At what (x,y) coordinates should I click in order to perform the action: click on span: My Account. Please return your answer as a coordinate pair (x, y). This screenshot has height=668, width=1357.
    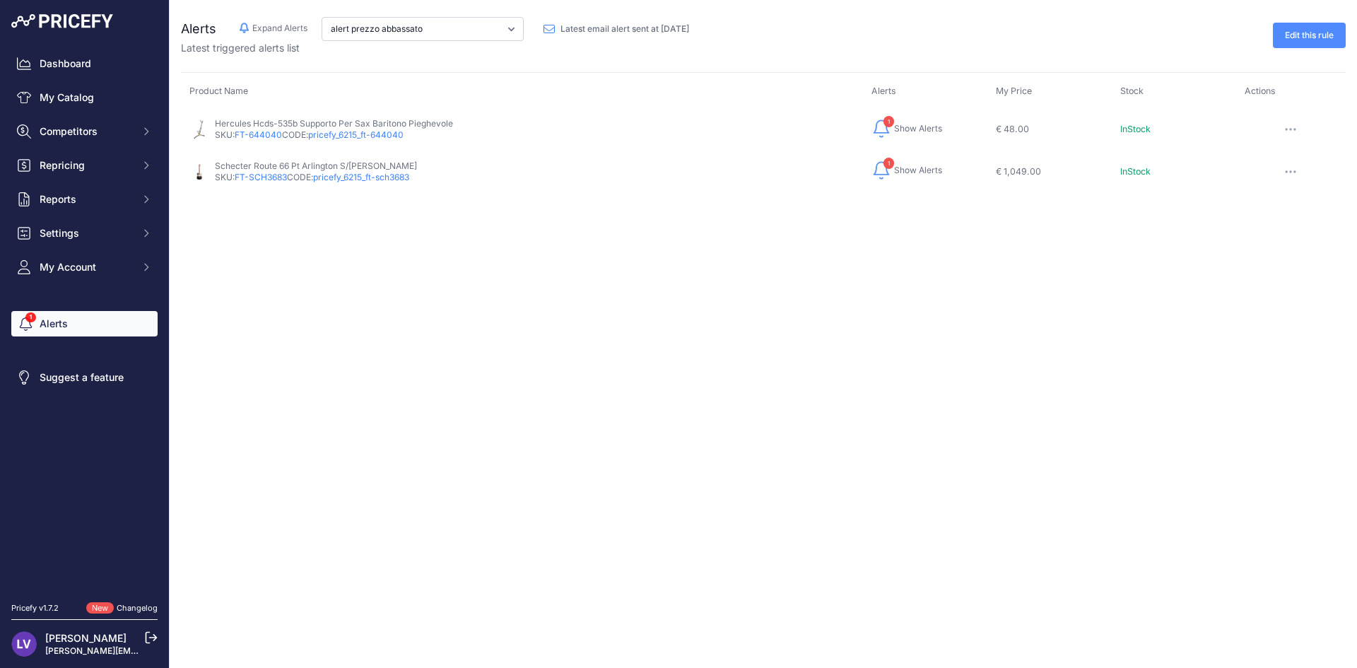
    Looking at the image, I should click on (86, 267).